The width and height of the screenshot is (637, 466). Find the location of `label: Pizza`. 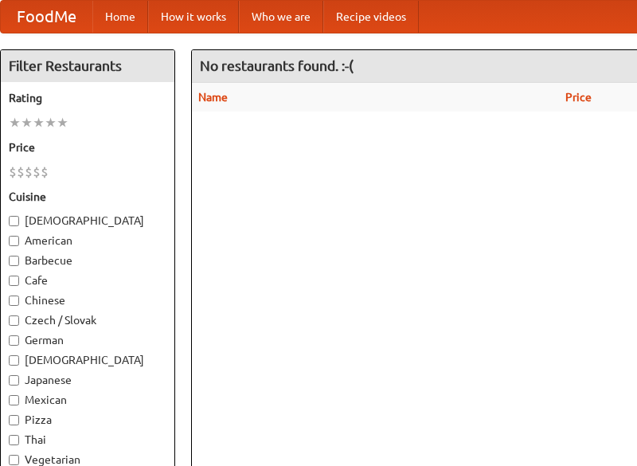

label: Pizza is located at coordinates (88, 420).